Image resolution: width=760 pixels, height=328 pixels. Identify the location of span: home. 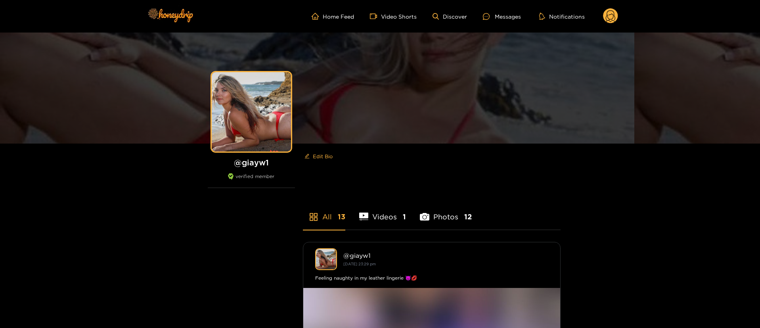
(317, 16).